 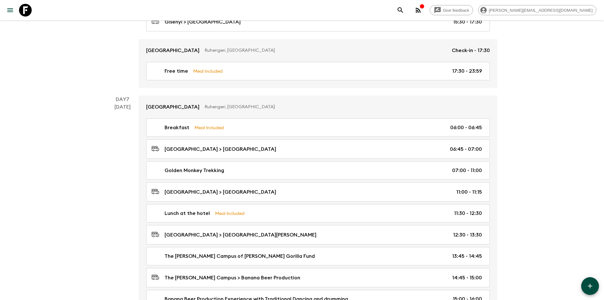 I want to click on a: Golden Monkey Trekking07:00 - 11:00, so click(x=318, y=170).